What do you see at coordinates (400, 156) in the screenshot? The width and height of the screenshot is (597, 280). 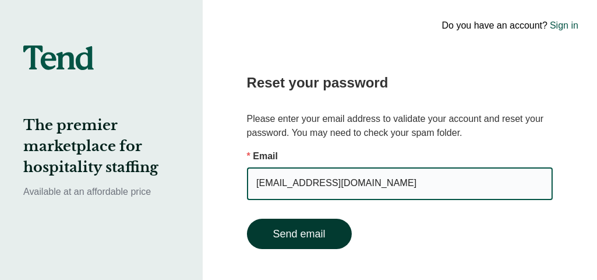 I see `p: Email` at bounding box center [400, 156].